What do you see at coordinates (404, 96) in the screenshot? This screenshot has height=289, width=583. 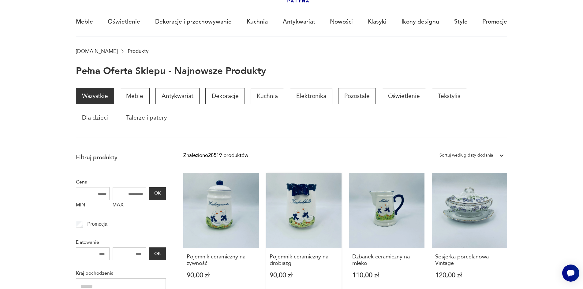 I see `p: Oświetlenie` at bounding box center [404, 96].